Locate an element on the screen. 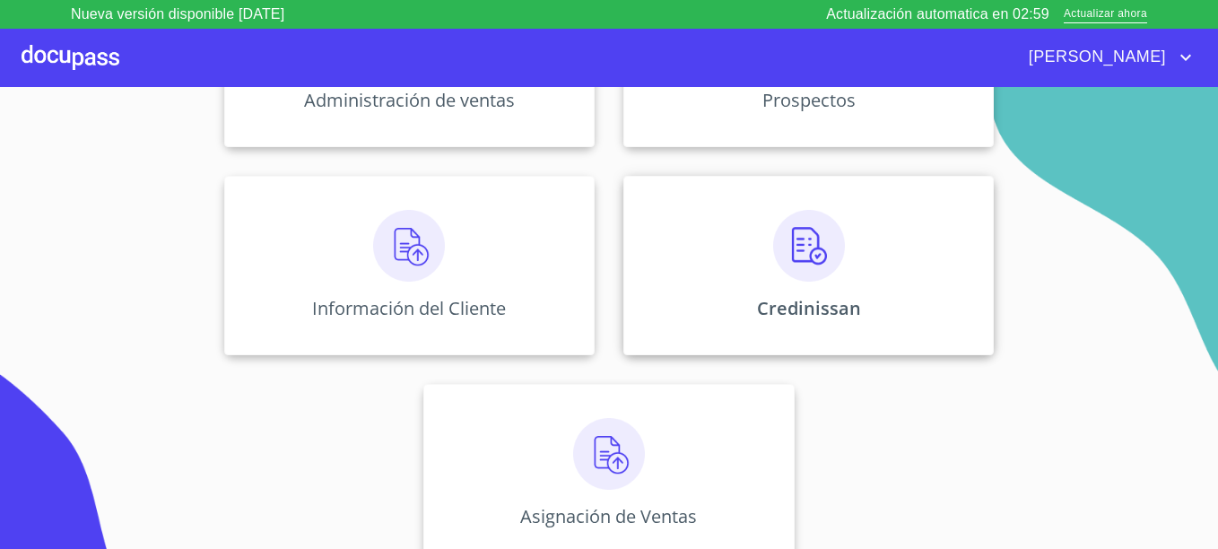 The width and height of the screenshot is (1218, 549). p: Asignación de Ventas is located at coordinates (608, 516).